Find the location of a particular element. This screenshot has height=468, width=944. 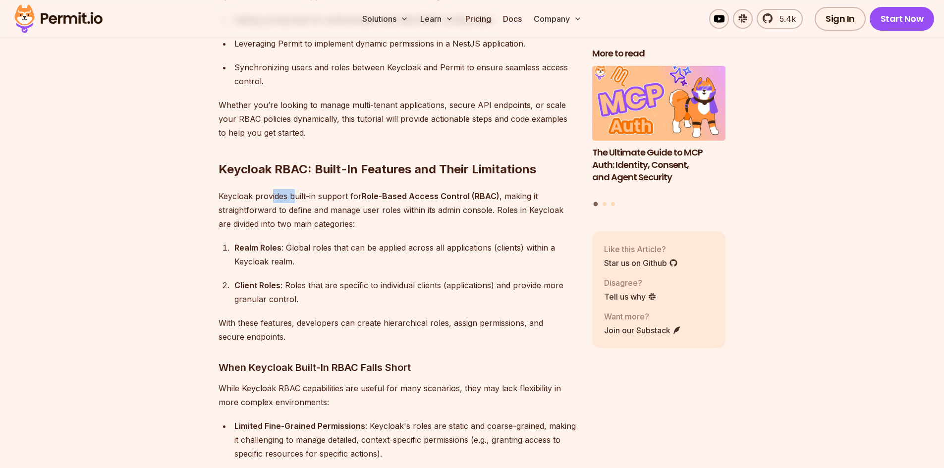

p: Keycloak provides built-in support for , making it straightforward to define and manage user role... is located at coordinates (397, 210).